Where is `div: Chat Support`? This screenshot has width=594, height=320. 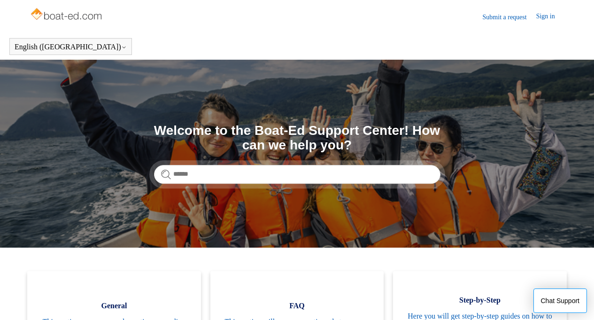 div: Chat Support is located at coordinates (560, 300).